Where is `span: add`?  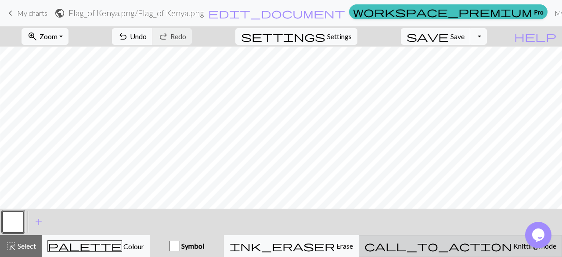 span: add is located at coordinates (39, 222).